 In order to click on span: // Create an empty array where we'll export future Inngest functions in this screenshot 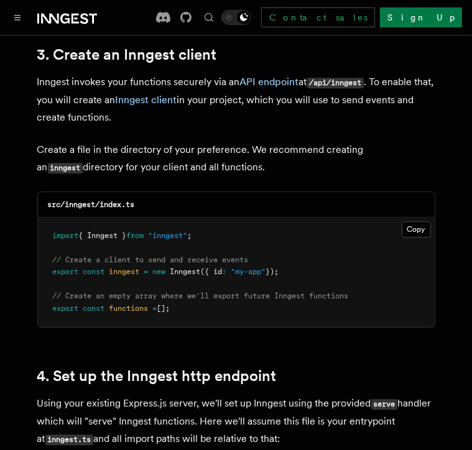, I will do `click(201, 296)`.